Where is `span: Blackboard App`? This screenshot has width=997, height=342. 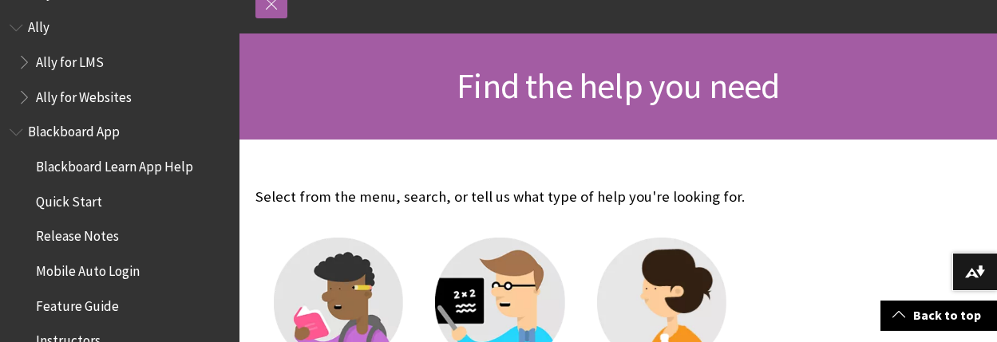
span: Blackboard App is located at coordinates (73, 129).